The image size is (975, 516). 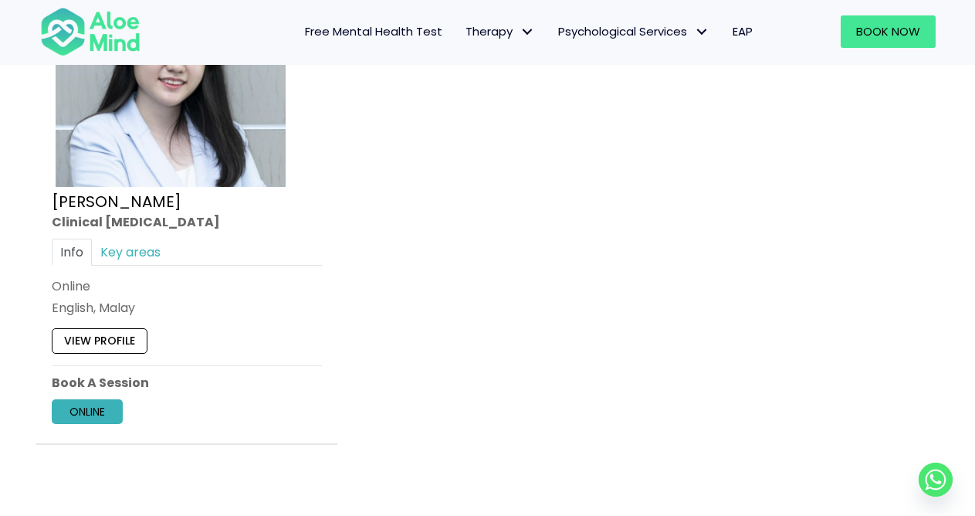 I want to click on img: Aloe mind Logo, so click(x=90, y=32).